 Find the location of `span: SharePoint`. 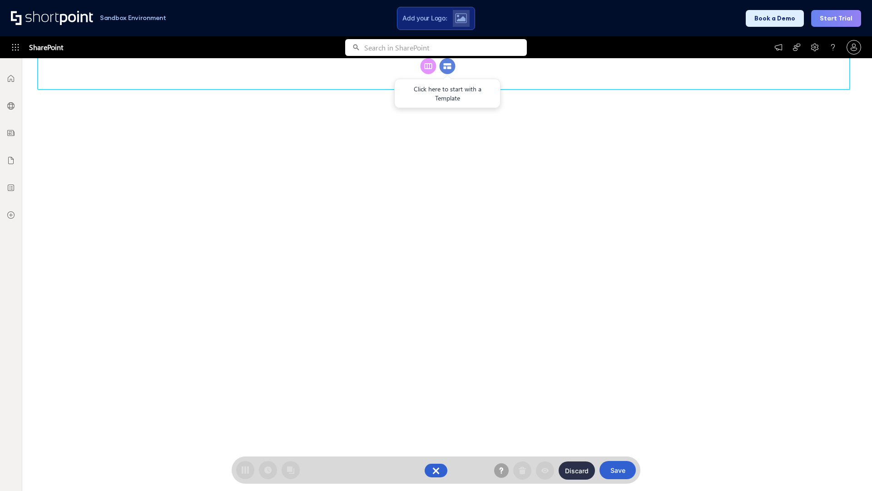

span: SharePoint is located at coordinates (46, 47).